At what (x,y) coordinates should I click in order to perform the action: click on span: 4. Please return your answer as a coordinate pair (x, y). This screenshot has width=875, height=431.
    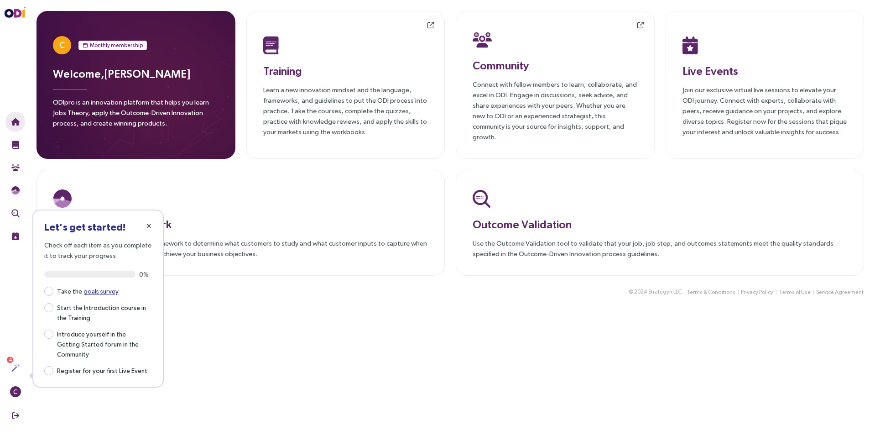
    Looking at the image, I should click on (10, 359).